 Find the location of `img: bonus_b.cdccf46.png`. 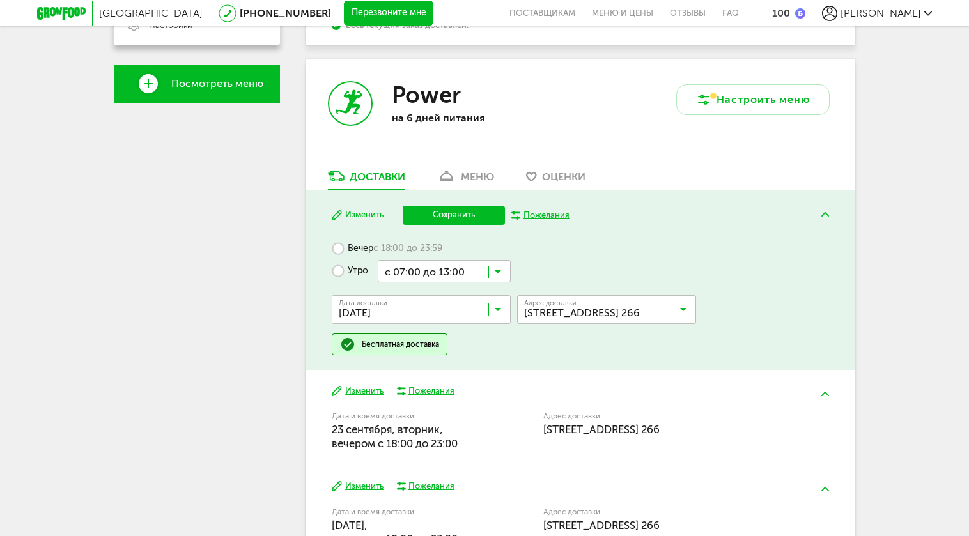

img: bonus_b.cdccf46.png is located at coordinates (800, 13).